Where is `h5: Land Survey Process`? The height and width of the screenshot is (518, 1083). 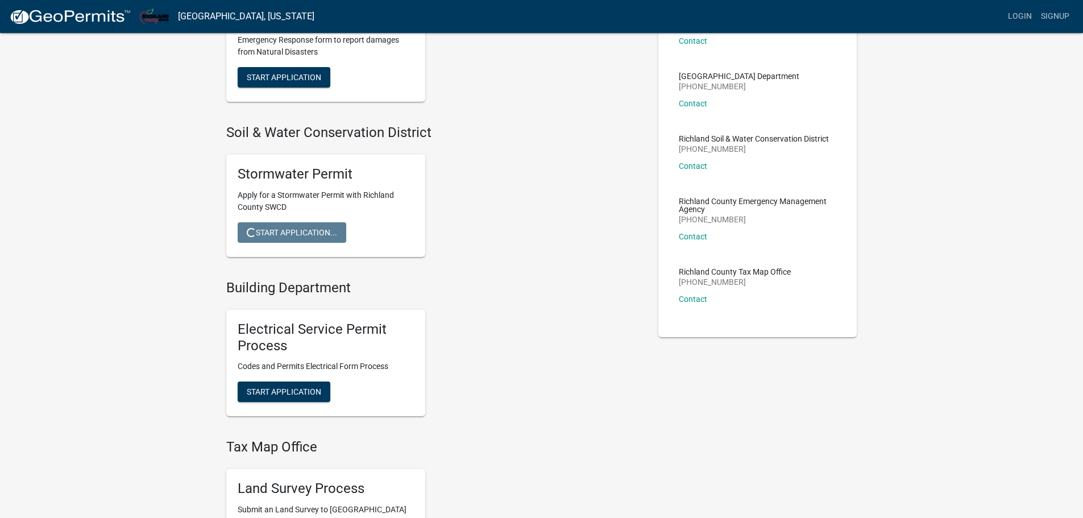
h5: Land Survey Process is located at coordinates (326, 488).